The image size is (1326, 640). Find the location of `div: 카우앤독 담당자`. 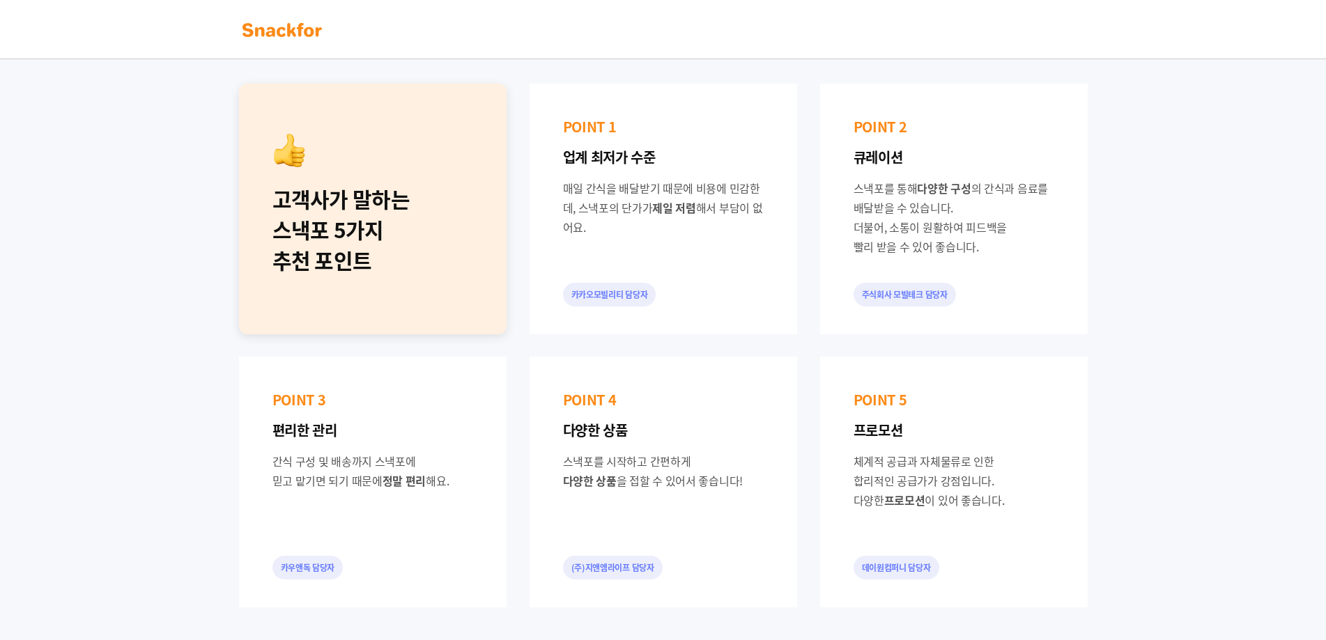

div: 카우앤독 담당자 is located at coordinates (308, 568).